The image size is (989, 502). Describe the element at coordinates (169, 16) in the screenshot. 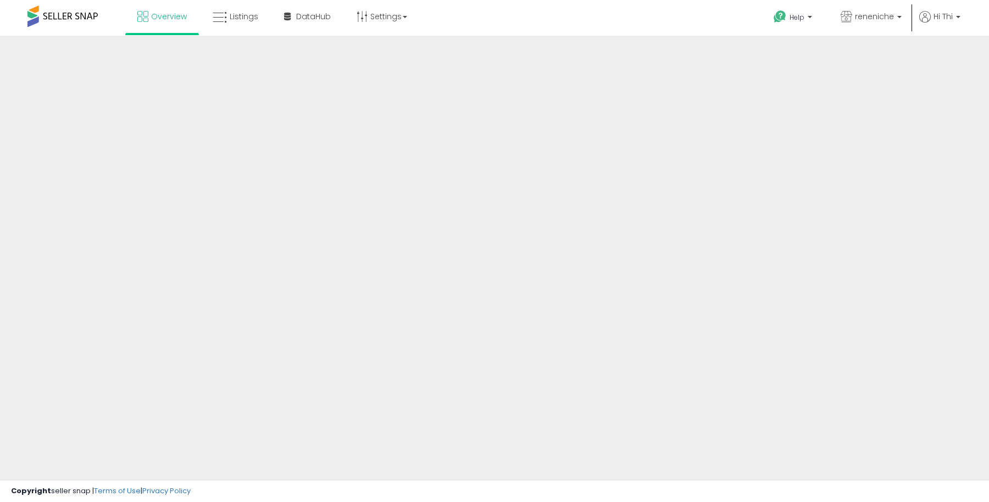

I see `span: Overview` at that location.